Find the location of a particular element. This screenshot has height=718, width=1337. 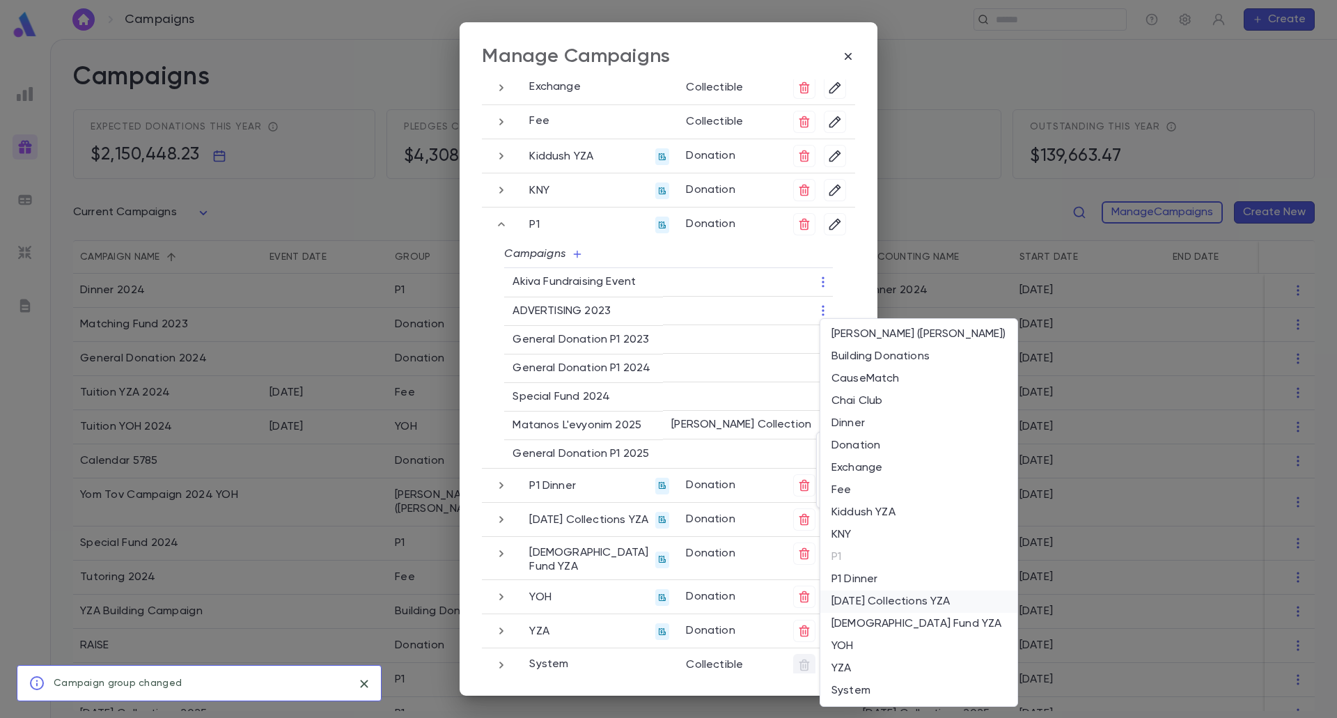

li: System is located at coordinates (919, 691).